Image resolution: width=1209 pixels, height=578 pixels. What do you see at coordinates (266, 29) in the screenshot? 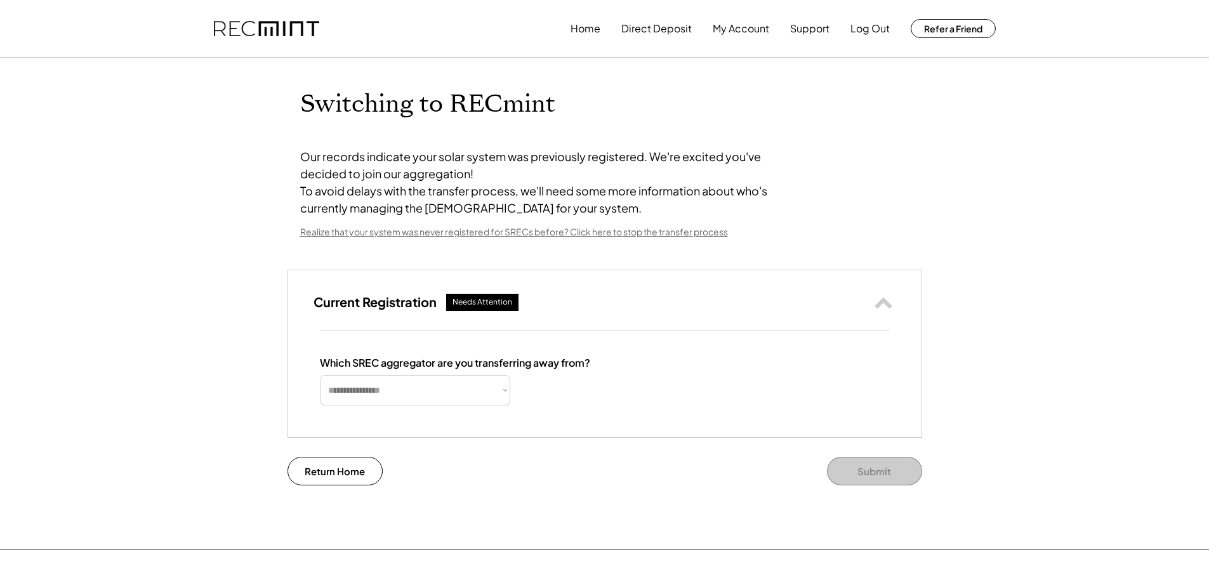
I see `img: recmint-logotype%403x.png` at bounding box center [266, 29].